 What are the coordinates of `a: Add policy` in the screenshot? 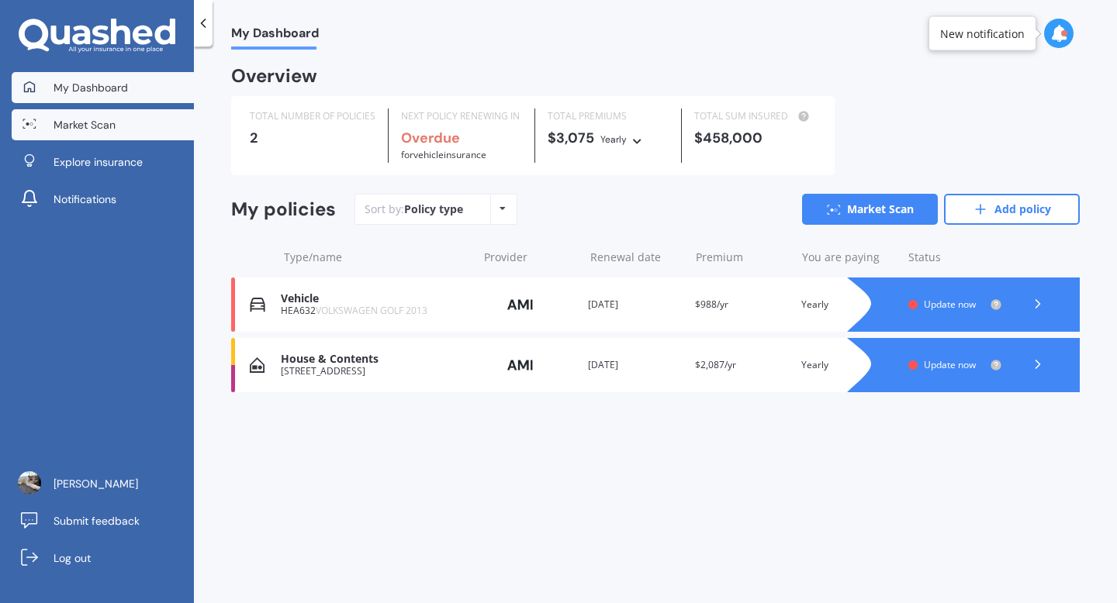 It's located at (1011, 209).